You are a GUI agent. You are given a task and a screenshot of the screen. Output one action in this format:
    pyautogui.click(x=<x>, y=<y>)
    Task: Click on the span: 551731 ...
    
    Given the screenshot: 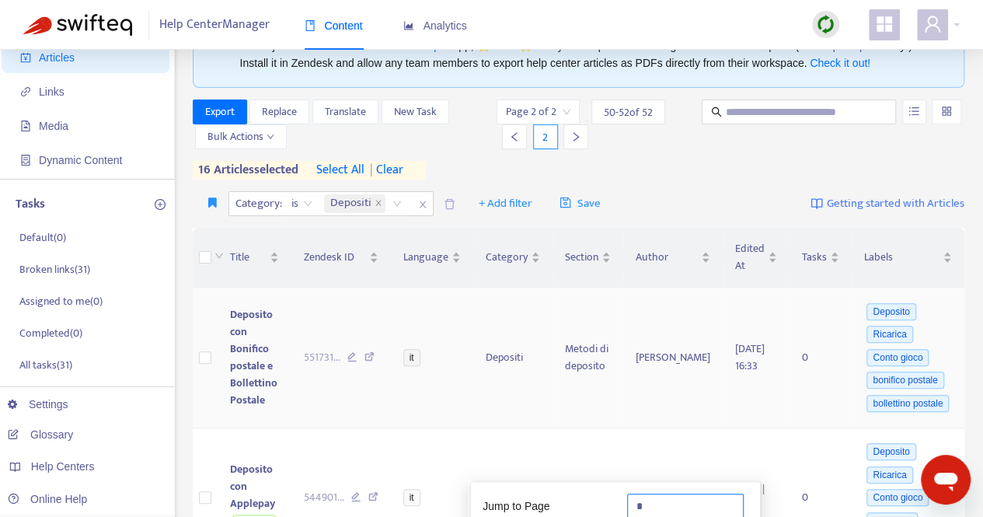 What is the action you would take?
    pyautogui.click(x=322, y=357)
    